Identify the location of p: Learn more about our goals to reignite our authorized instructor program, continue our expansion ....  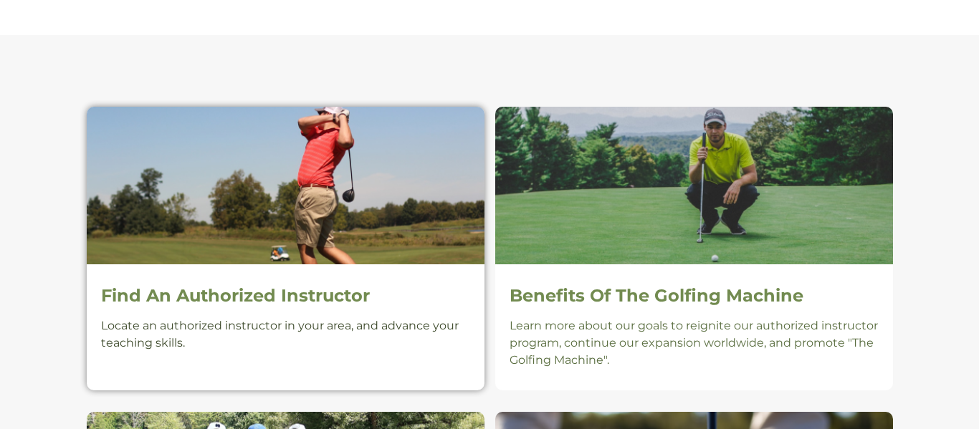
(694, 343).